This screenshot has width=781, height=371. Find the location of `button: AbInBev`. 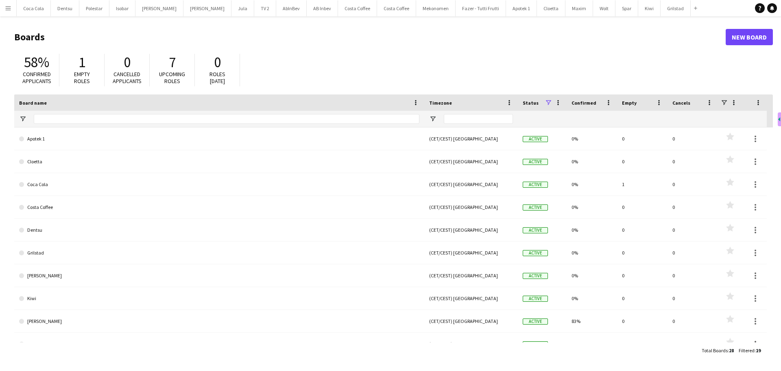

button: AbInBev is located at coordinates (291, 8).